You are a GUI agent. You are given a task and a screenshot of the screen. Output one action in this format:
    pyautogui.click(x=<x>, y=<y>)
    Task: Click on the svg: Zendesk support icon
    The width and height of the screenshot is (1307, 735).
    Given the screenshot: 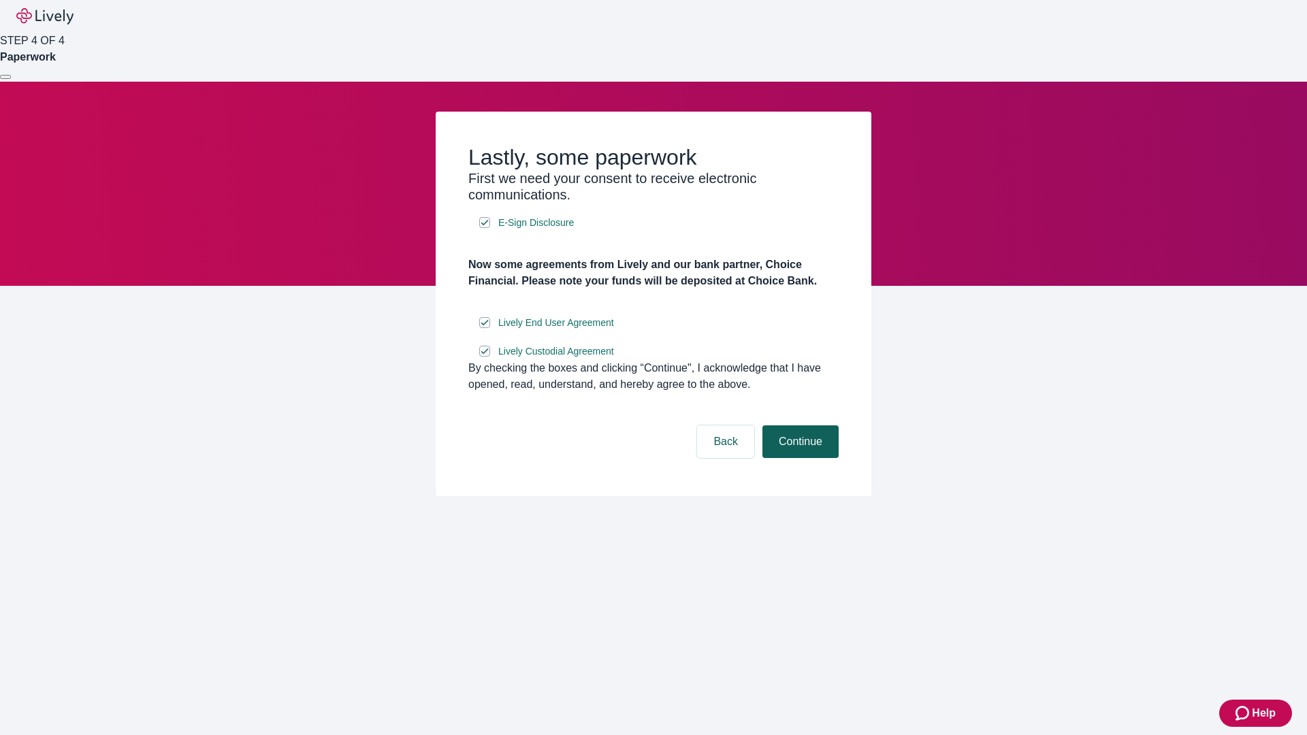 What is the action you would take?
    pyautogui.click(x=1244, y=713)
    